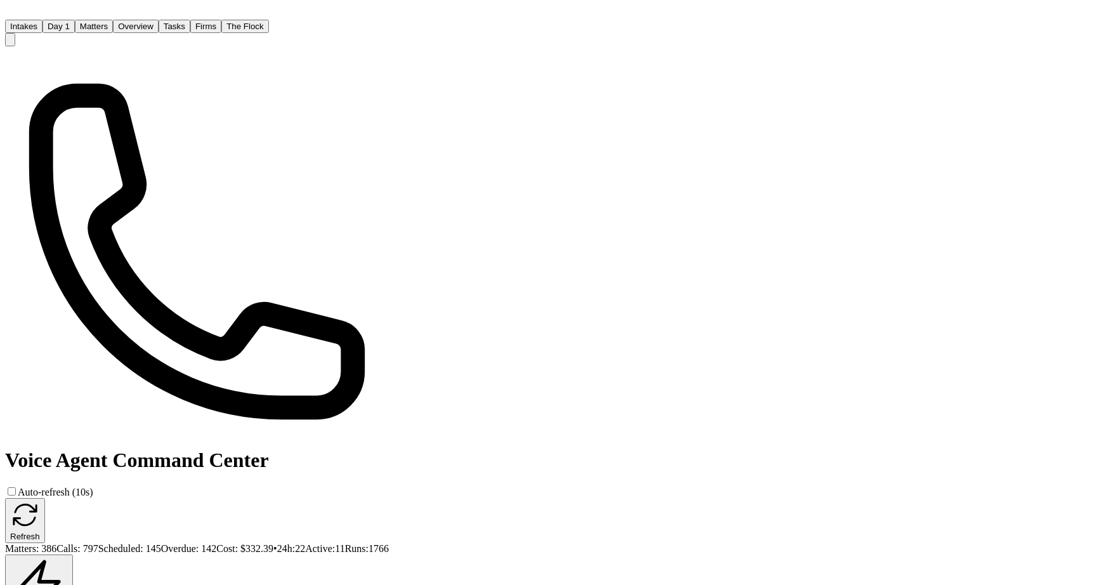 This screenshot has height=585, width=1096. Describe the element at coordinates (136, 25) in the screenshot. I see `a: Overview` at that location.